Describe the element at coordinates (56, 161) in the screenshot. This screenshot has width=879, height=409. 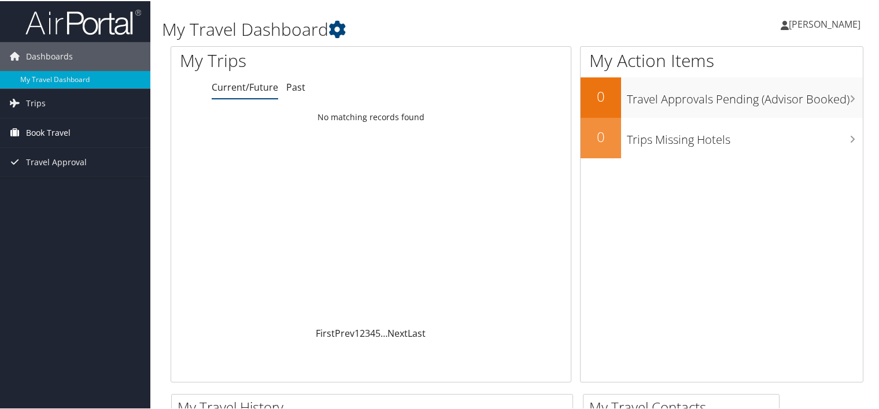
I see `span: Travel Approval` at that location.